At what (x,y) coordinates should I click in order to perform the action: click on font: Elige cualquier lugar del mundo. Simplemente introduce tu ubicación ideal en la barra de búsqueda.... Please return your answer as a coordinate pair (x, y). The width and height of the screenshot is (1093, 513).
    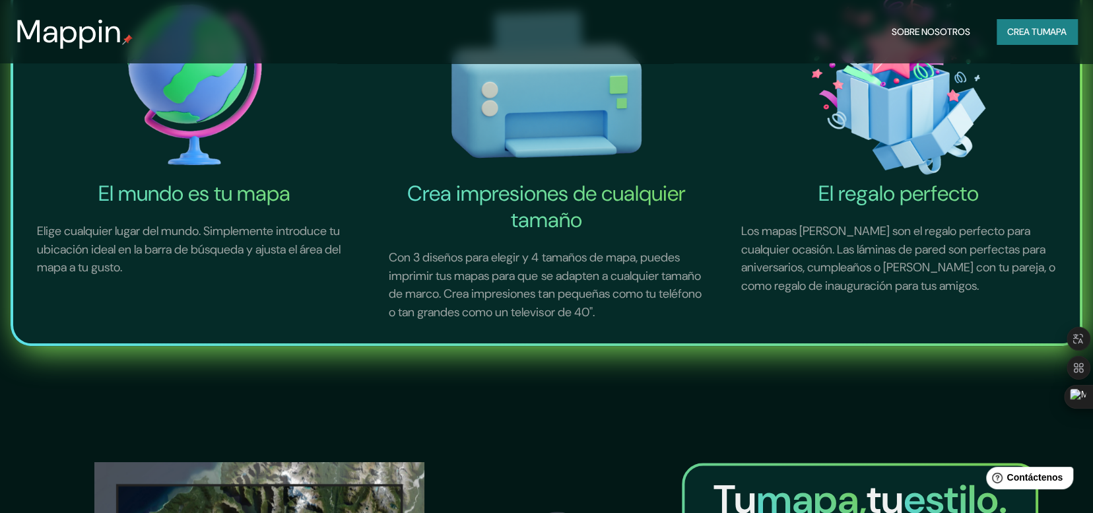
    Looking at the image, I should click on (189, 249).